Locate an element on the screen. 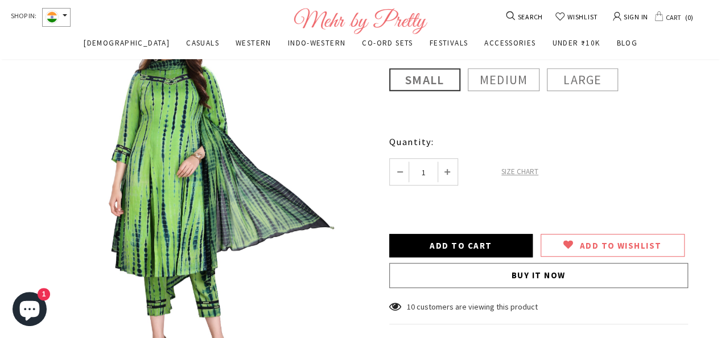 The height and width of the screenshot is (338, 721). span: FESTIVALS is located at coordinates (449, 43).